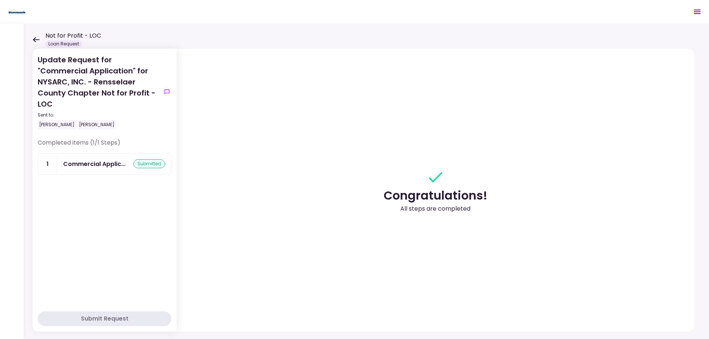 The height and width of the screenshot is (339, 709). Describe the element at coordinates (105, 146) in the screenshot. I see `div: Completed items (1/1 Steps)` at that location.